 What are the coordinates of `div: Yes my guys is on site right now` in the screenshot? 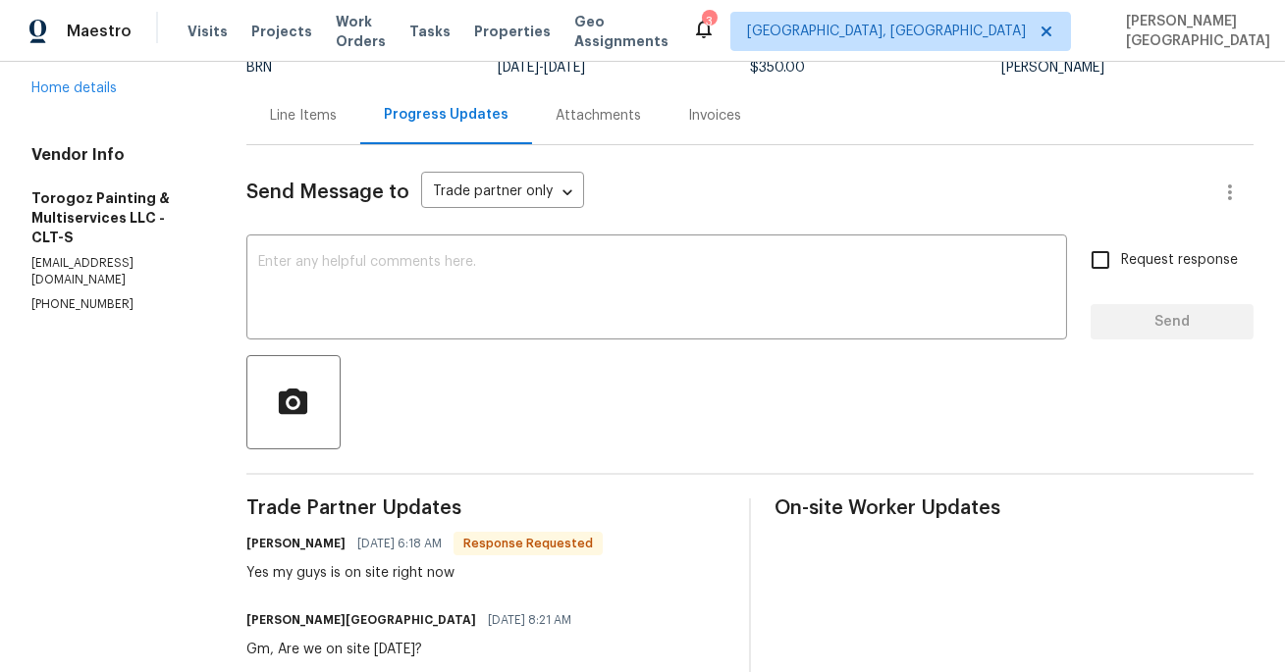 It's located at (424, 573).